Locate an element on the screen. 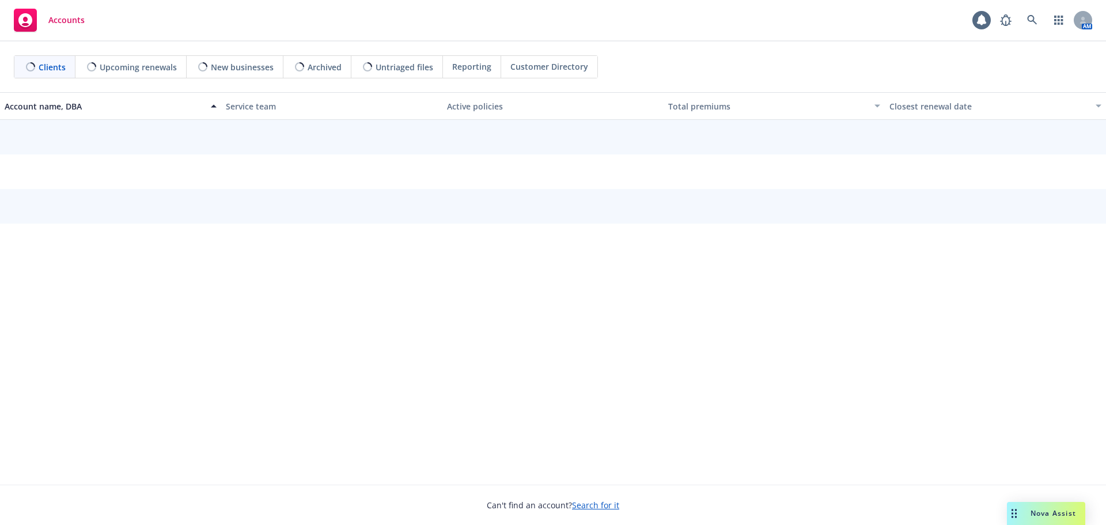 The width and height of the screenshot is (1106, 525). div: Account name, DBA is located at coordinates (104, 106).